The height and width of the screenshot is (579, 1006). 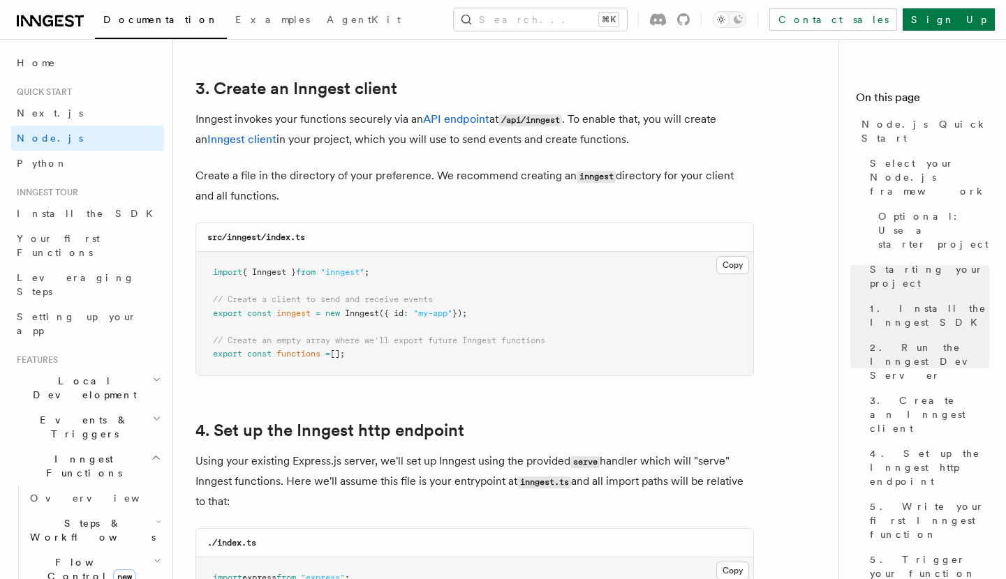 I want to click on button: Toggle dark mode, so click(x=729, y=20).